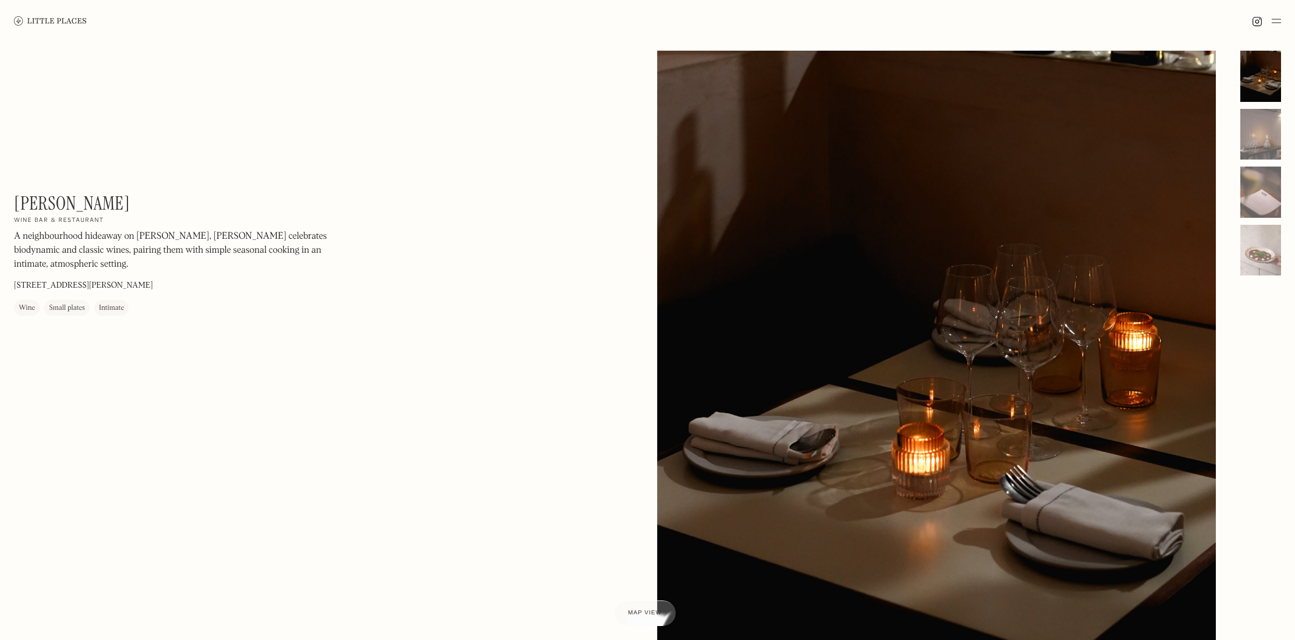  I want to click on div: Small plates, so click(67, 308).